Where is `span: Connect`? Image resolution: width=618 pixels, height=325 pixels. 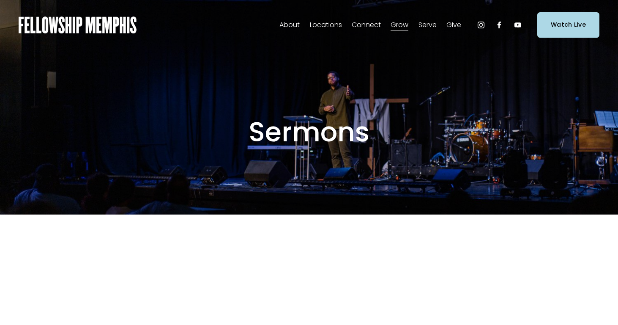
span: Connect is located at coordinates (366, 25).